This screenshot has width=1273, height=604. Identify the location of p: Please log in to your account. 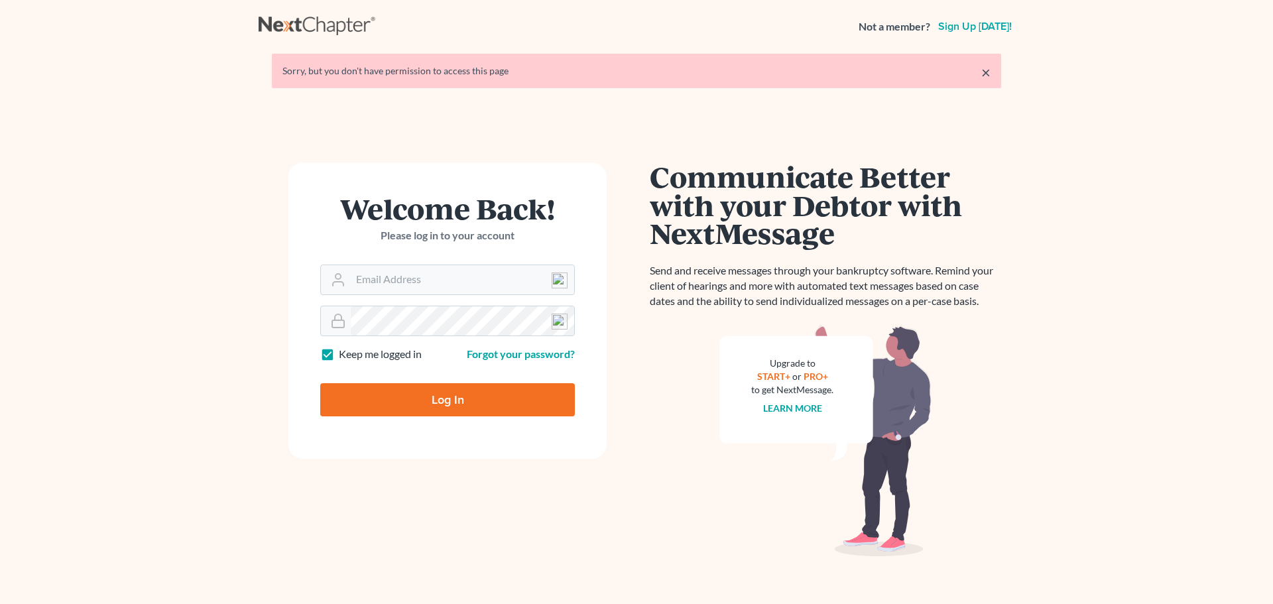
(447, 235).